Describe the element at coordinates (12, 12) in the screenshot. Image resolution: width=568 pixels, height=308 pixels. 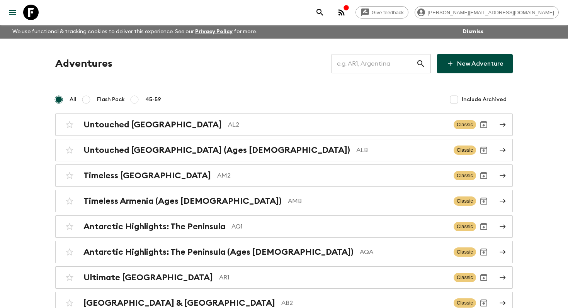
I see `button: menu` at that location.